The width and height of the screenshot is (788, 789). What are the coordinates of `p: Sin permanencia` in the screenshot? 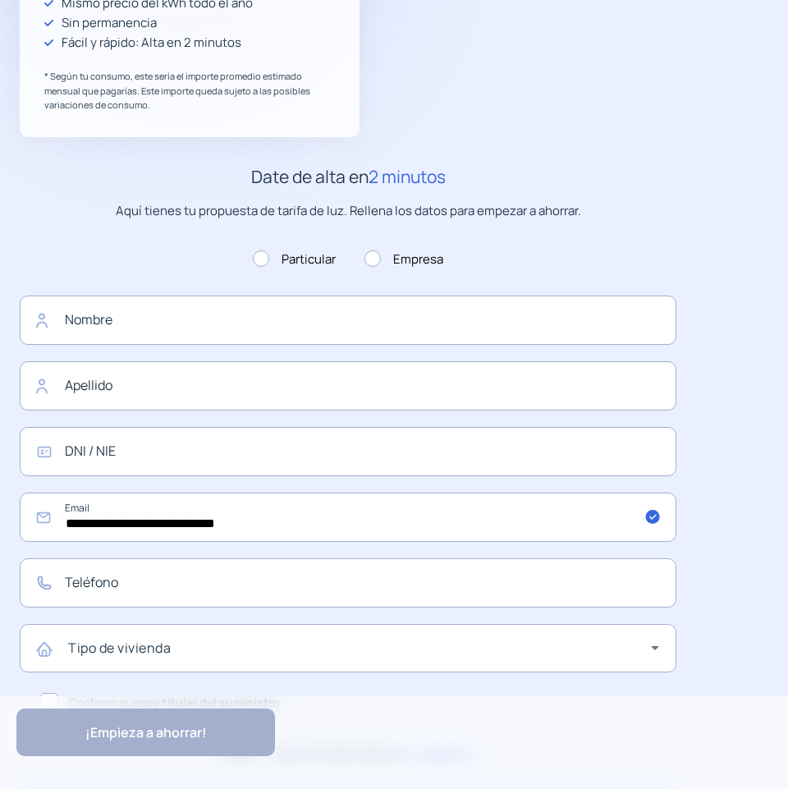 It's located at (109, 23).